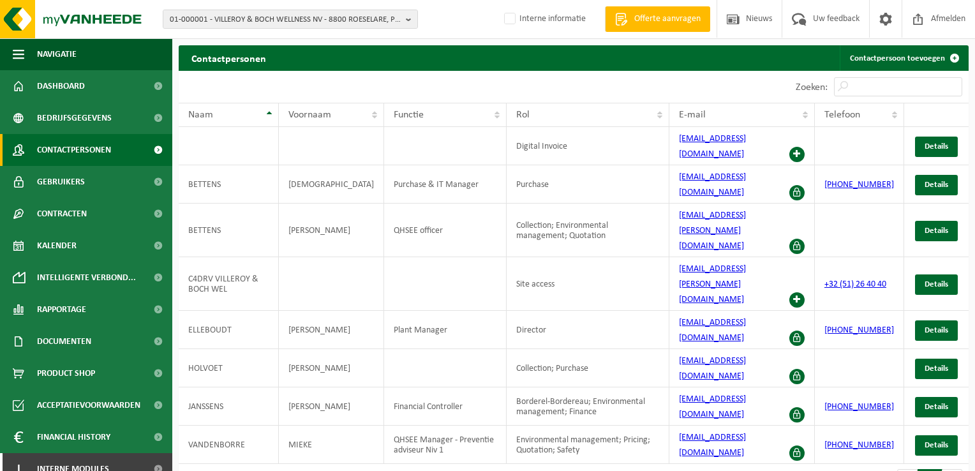 This screenshot has height=471, width=975. Describe the element at coordinates (588, 407) in the screenshot. I see `td: Borderel-Bordereau; Environmental management; Finance` at that location.